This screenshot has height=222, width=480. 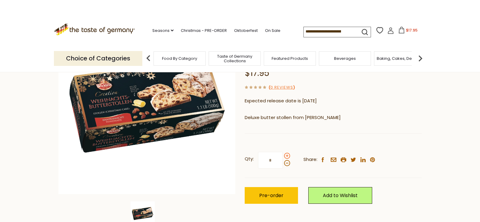 What do you see at coordinates (408, 31) in the screenshot?
I see `button: $17.95` at bounding box center [408, 31].